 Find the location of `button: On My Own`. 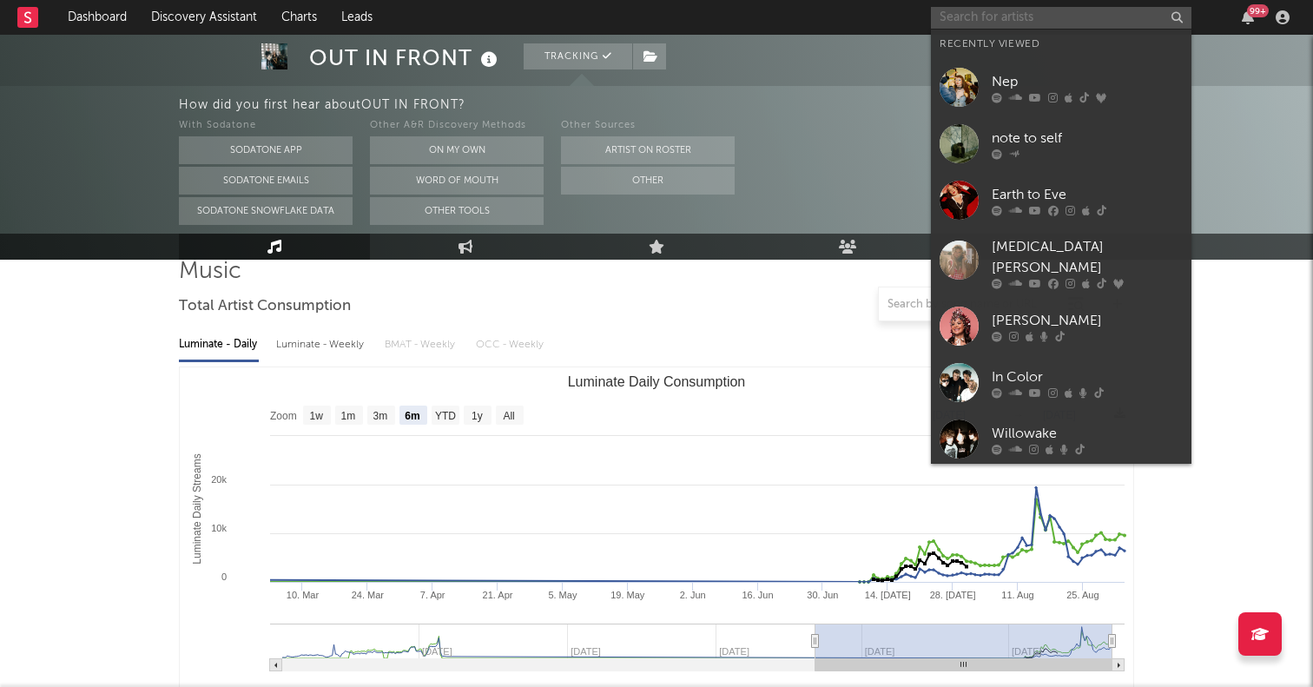

button: On My Own is located at coordinates (457, 150).